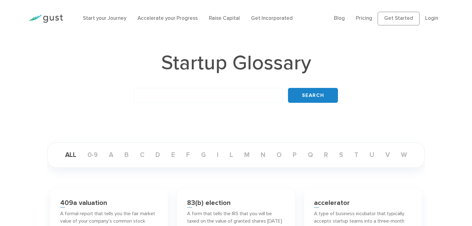 Image resolution: width=472 pixels, height=226 pixels. What do you see at coordinates (158, 155) in the screenshot?
I see `a: d` at bounding box center [158, 155].